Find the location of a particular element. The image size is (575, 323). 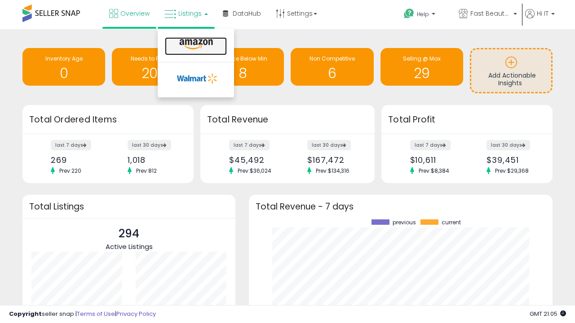

div: 269 is located at coordinates (76, 160).